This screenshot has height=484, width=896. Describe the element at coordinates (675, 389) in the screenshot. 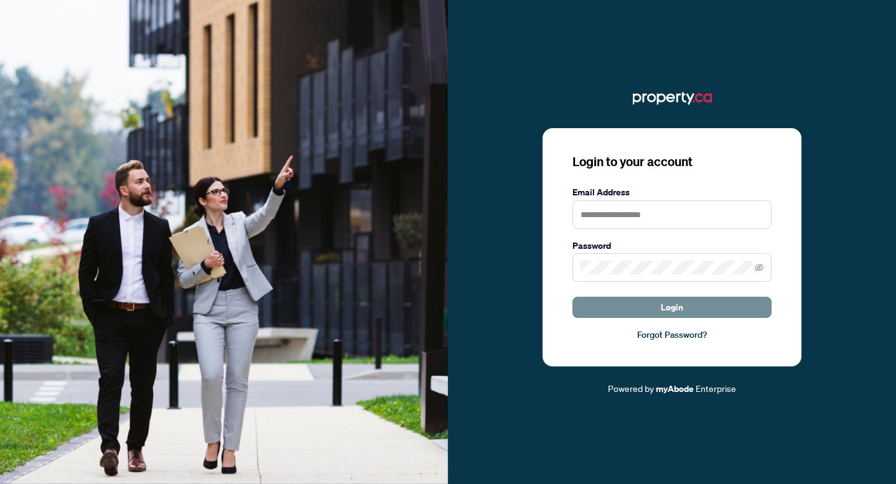

I see `a: myAbode` at that location.